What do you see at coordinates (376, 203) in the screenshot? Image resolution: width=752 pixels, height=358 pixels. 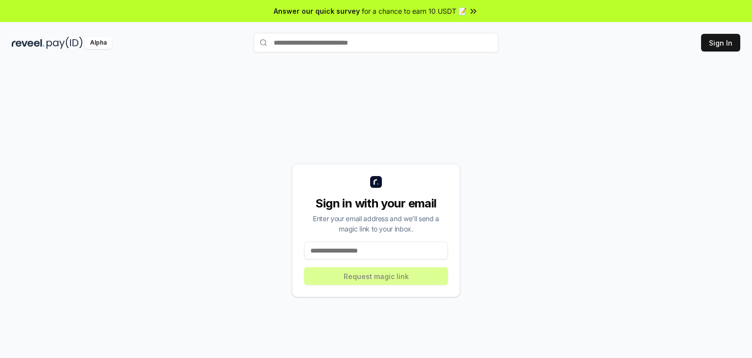 I see `div: Sign in with your email` at bounding box center [376, 203].